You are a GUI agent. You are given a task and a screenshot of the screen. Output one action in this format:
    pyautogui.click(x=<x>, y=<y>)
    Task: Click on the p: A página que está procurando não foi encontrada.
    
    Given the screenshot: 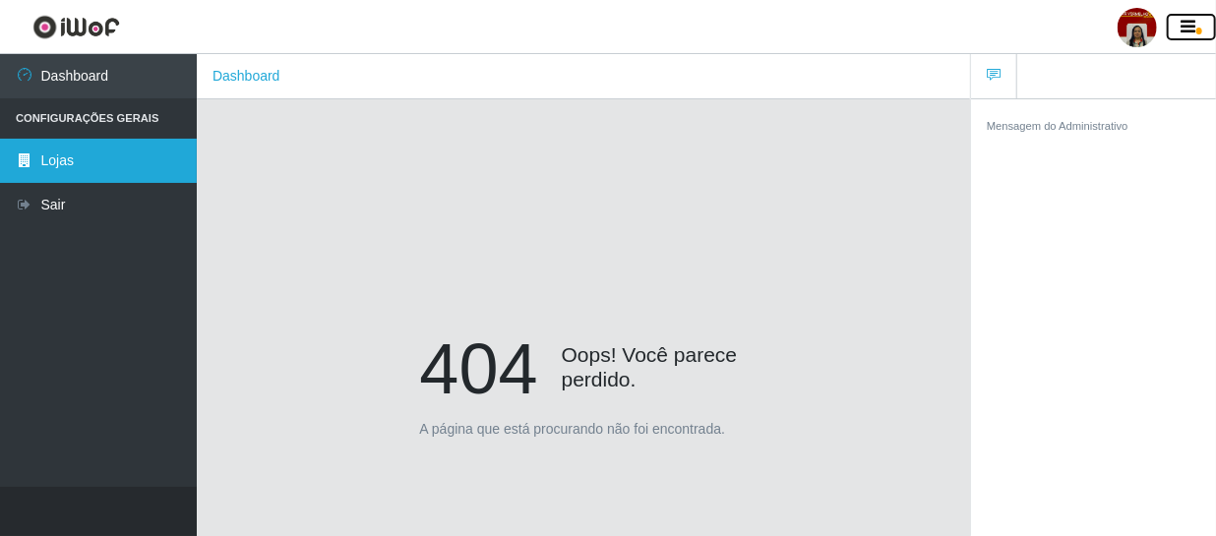 What is the action you would take?
    pyautogui.click(x=573, y=429)
    